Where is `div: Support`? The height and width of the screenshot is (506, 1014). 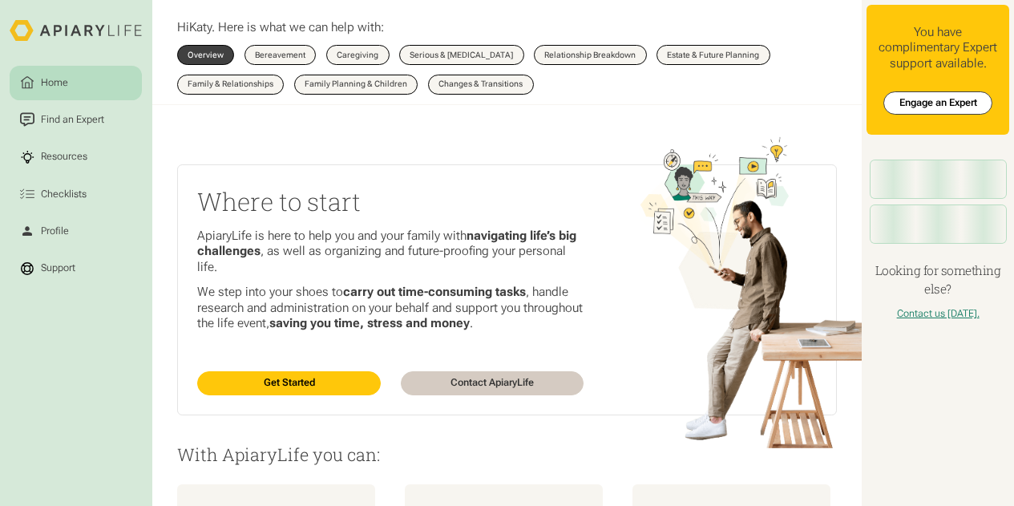 div: Support is located at coordinates (58, 269).